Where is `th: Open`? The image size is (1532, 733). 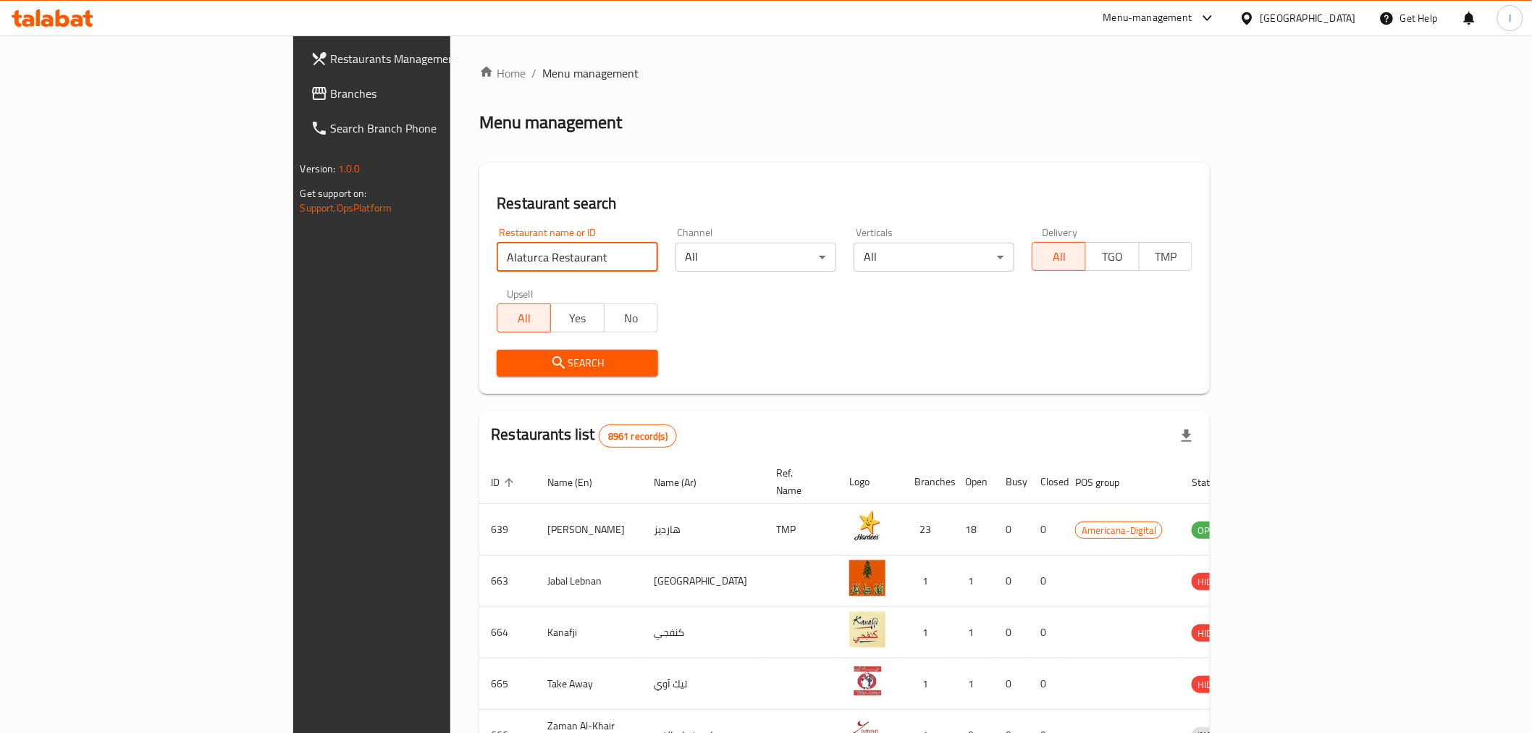
th: Open is located at coordinates (974, 481).